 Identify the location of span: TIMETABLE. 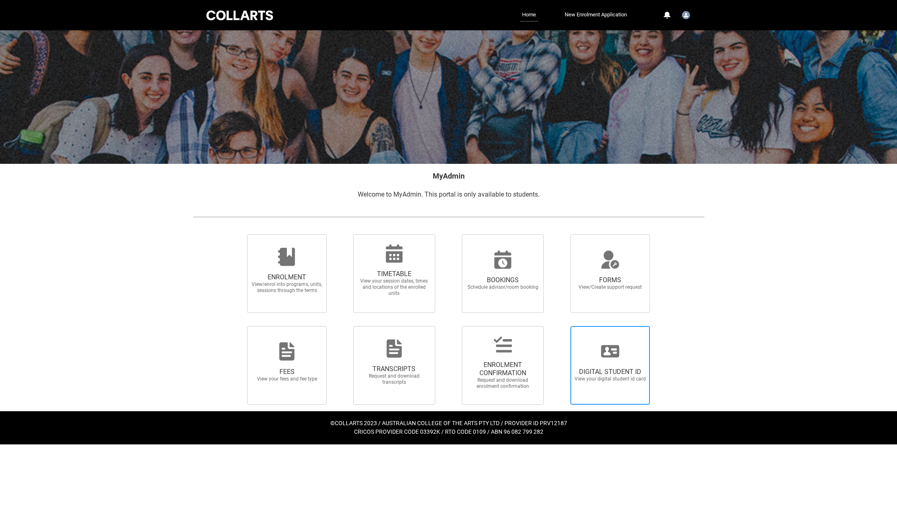
(394, 274).